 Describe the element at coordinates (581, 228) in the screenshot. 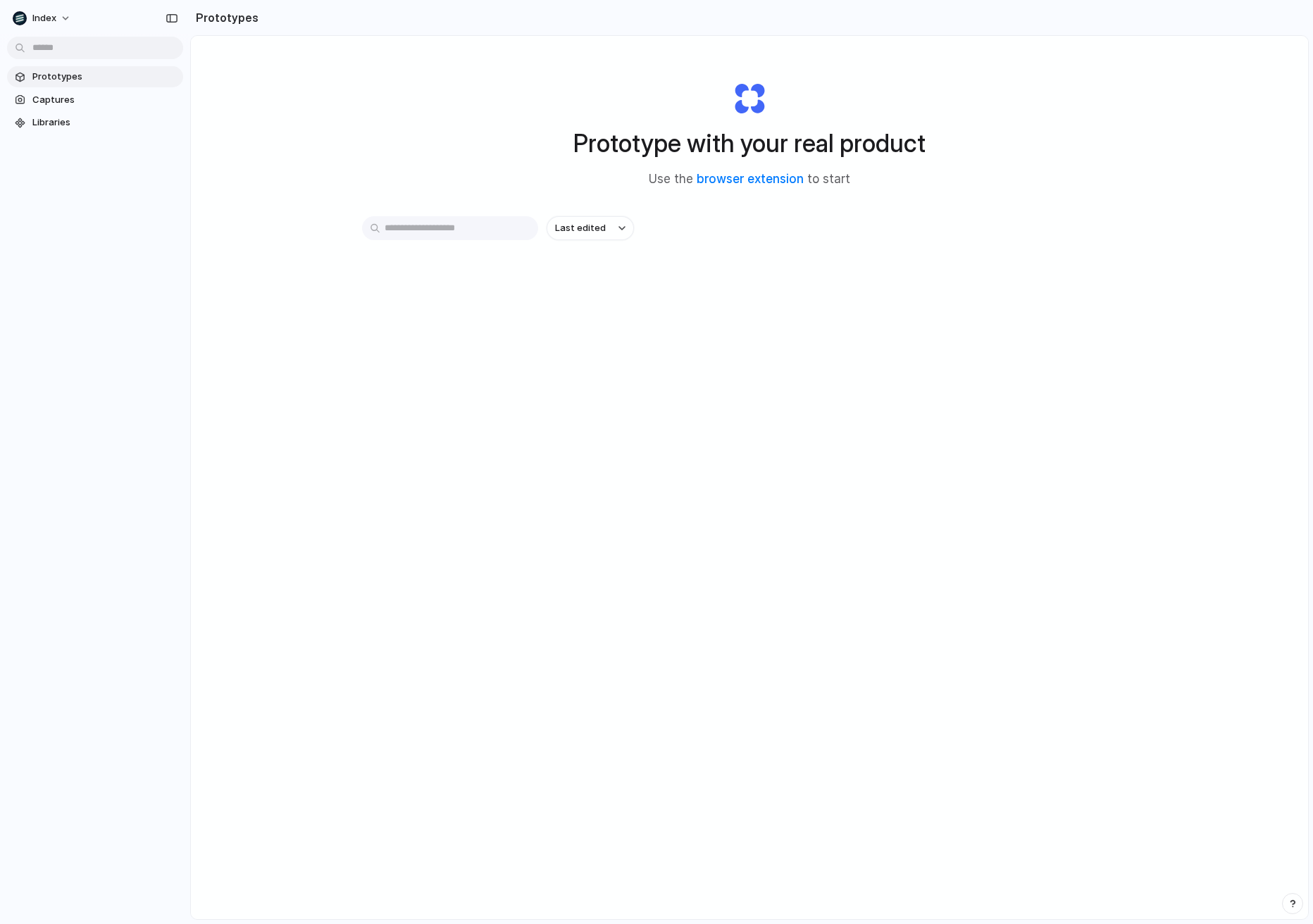

I see `span: Last edited` at that location.